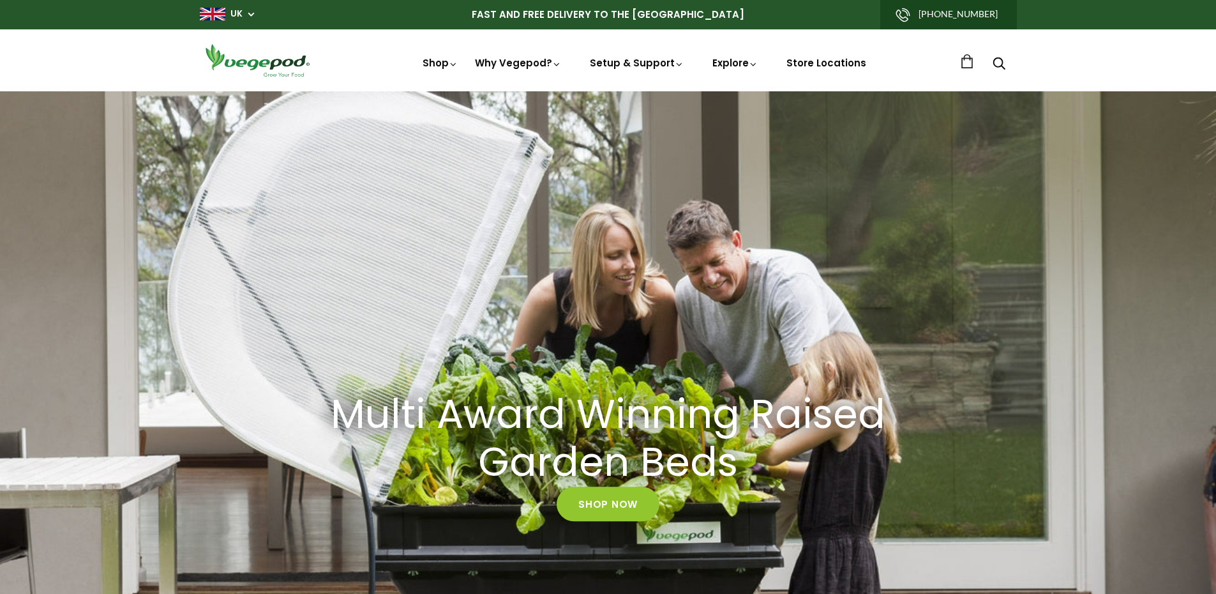 The height and width of the screenshot is (594, 1216). Describe the element at coordinates (637, 63) in the screenshot. I see `a: Setup & Support` at that location.